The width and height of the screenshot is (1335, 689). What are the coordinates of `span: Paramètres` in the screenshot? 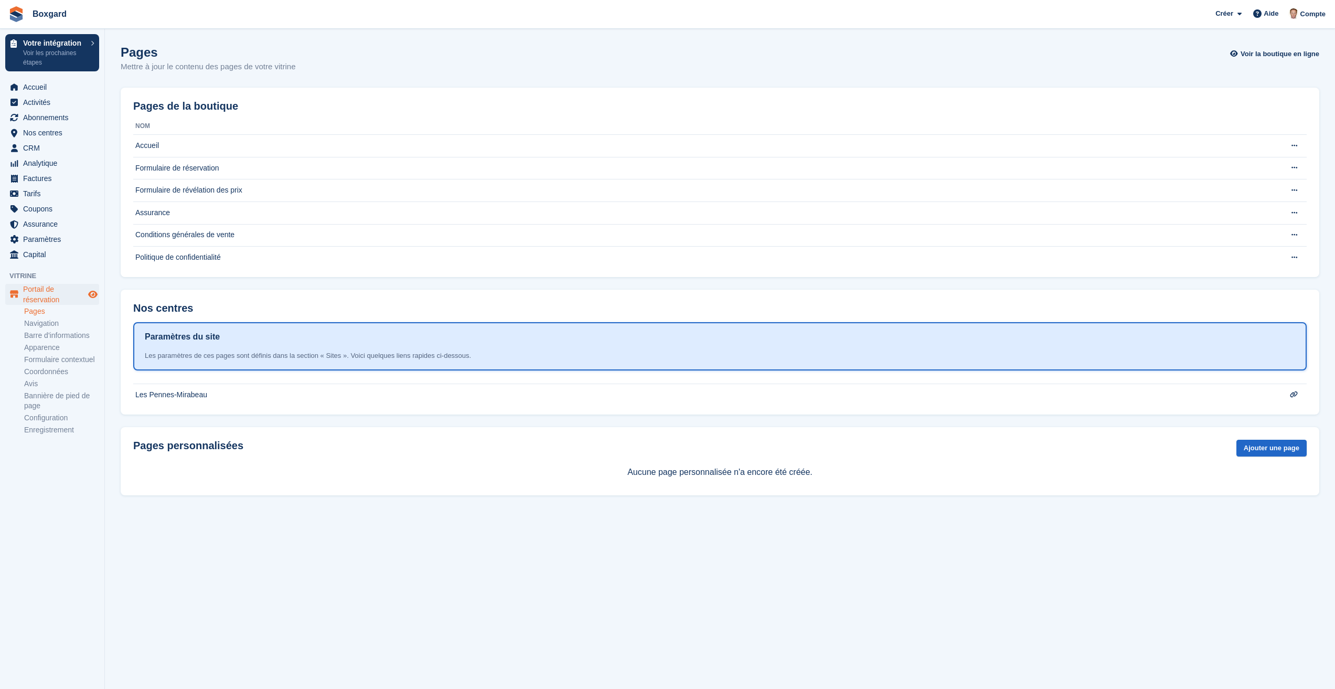 It's located at (55, 239).